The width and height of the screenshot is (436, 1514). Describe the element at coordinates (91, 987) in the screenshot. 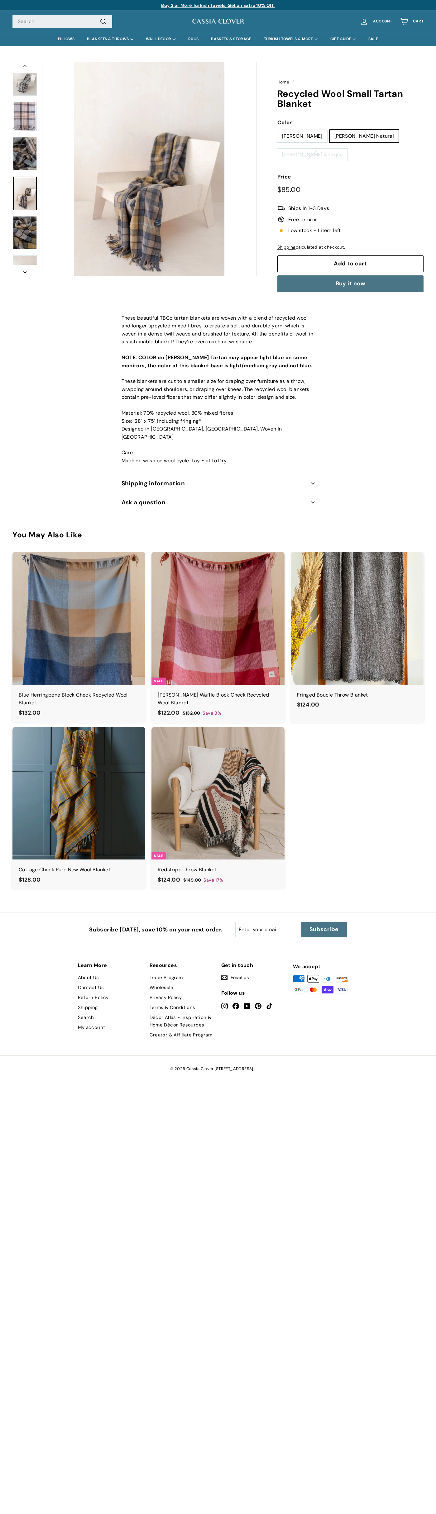

I see `a: Contact Us` at that location.